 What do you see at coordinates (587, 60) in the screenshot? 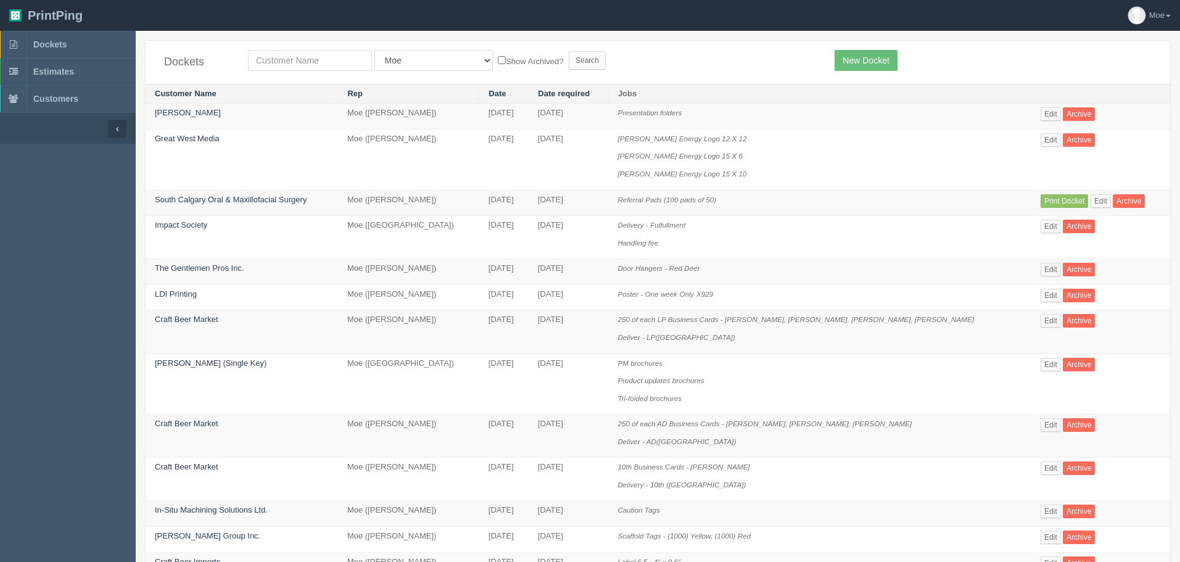
I see `input: Search` at bounding box center [587, 60].